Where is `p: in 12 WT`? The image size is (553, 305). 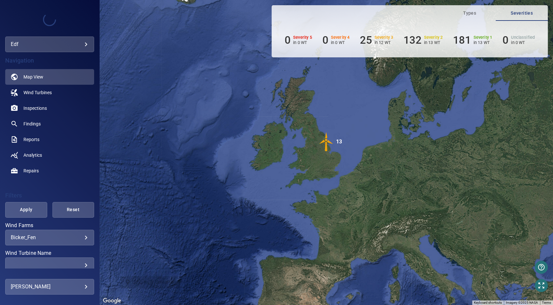 p: in 12 WT is located at coordinates (384, 42).